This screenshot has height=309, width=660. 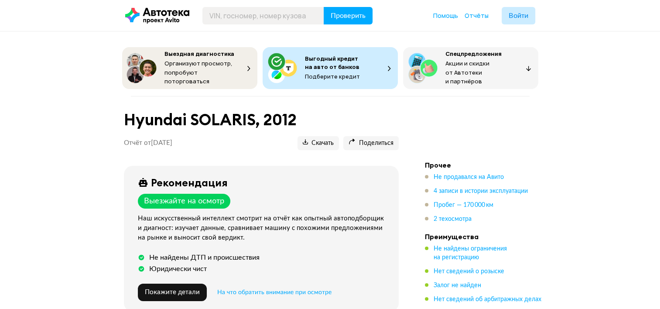 I want to click on span: На что обратить внимание при осмотре, so click(x=274, y=292).